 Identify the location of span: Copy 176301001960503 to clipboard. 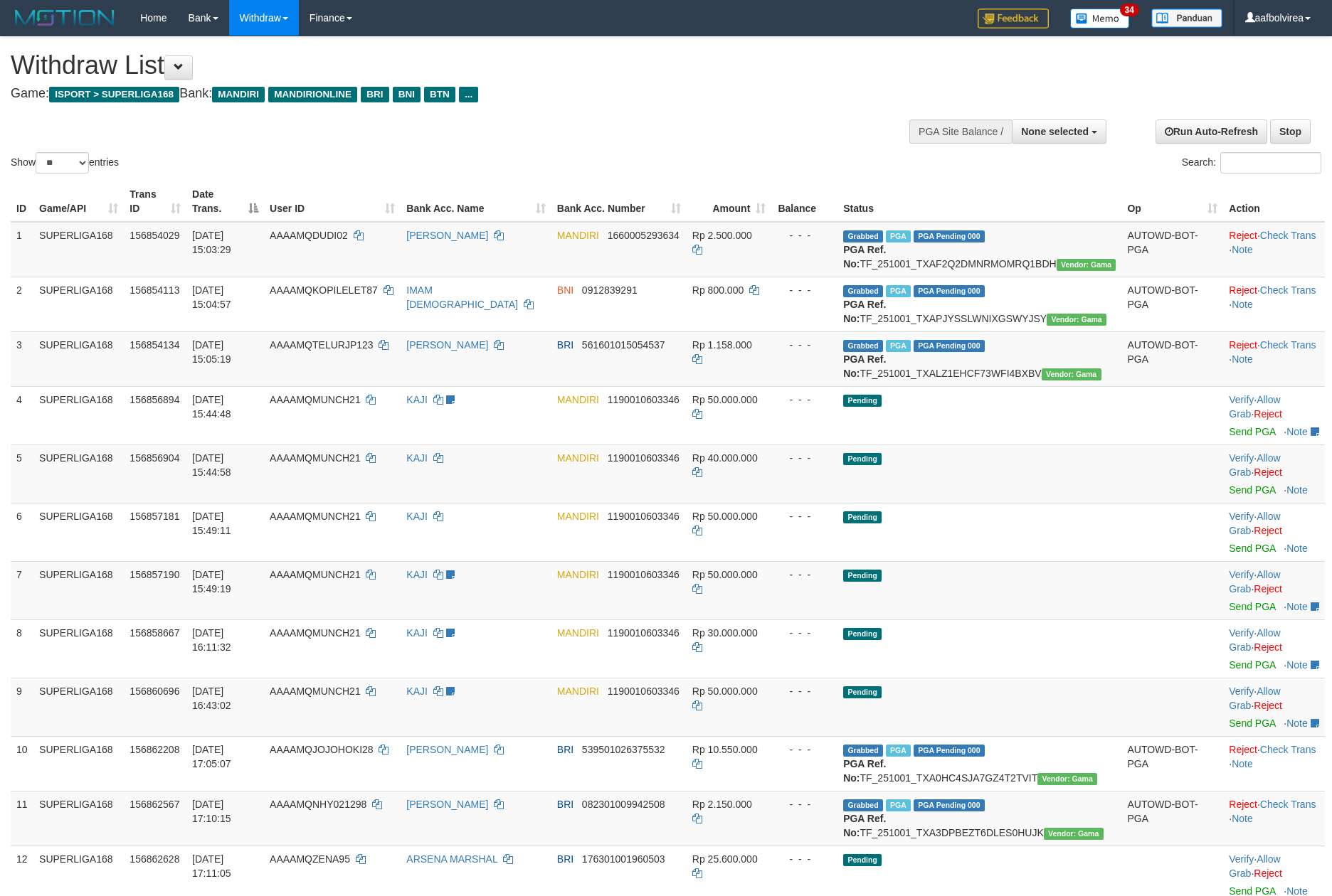
(623, 859).